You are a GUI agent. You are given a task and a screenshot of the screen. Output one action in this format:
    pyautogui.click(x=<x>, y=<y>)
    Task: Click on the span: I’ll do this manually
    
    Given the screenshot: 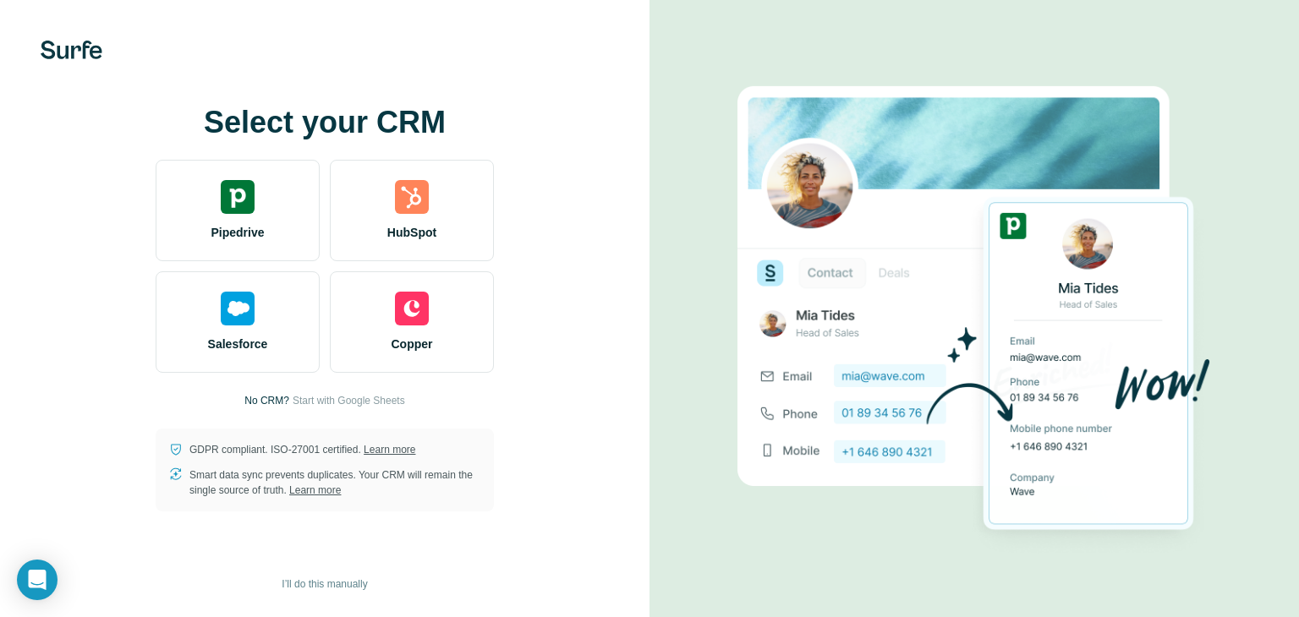 What is the action you would take?
    pyautogui.click(x=324, y=584)
    